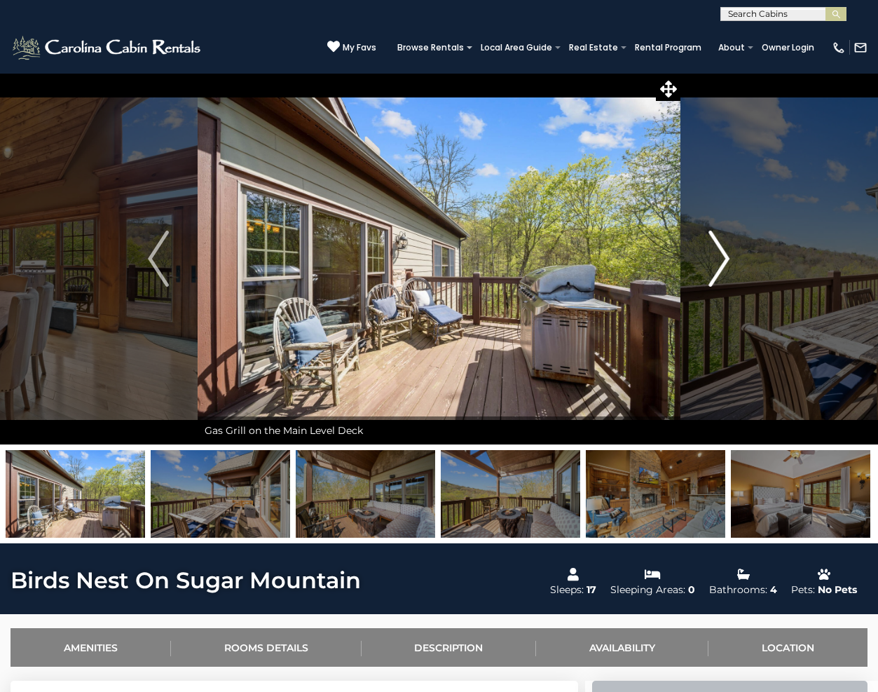 The image size is (878, 692). Describe the element at coordinates (516, 48) in the screenshot. I see `a: Local Area Guide` at that location.